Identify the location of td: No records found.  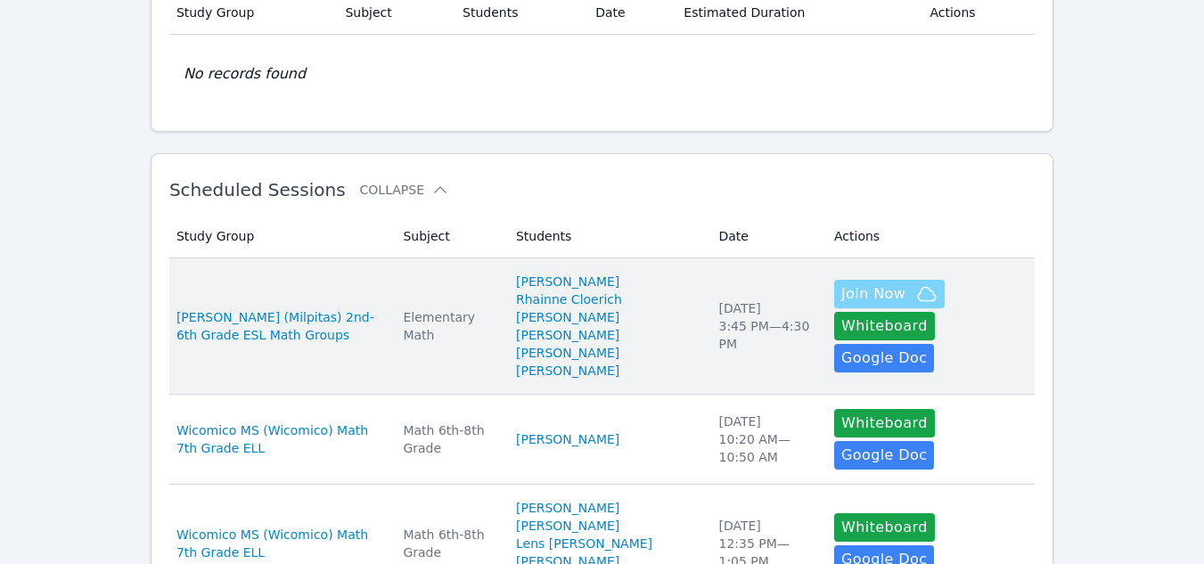
(602, 74).